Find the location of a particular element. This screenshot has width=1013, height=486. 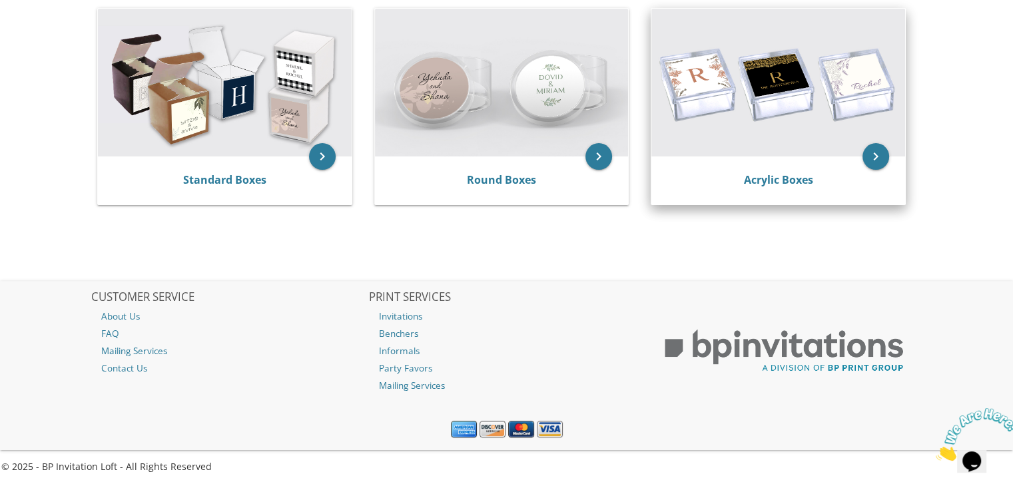

img: BP Print Group is located at coordinates (784, 351).